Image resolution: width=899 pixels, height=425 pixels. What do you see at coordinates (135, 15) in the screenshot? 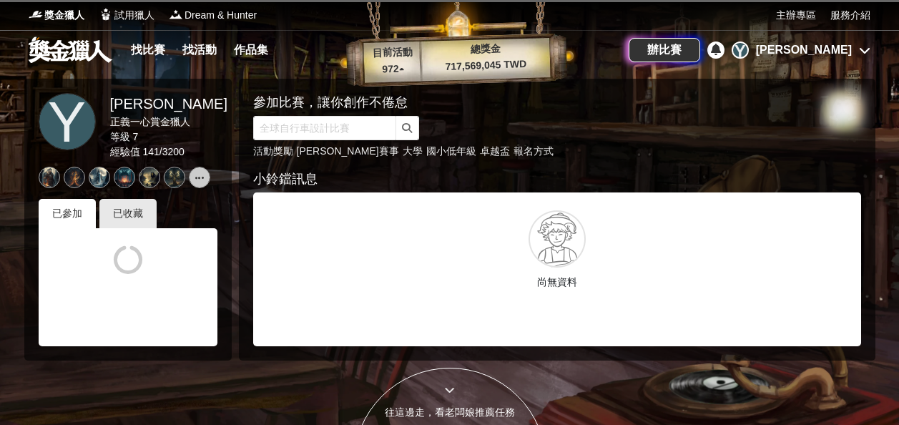
I see `span: 試用獵人` at bounding box center [135, 15].